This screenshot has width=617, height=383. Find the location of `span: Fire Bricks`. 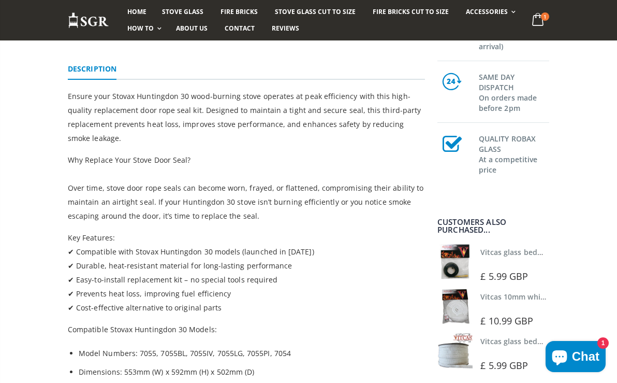

span: Fire Bricks is located at coordinates (239, 11).